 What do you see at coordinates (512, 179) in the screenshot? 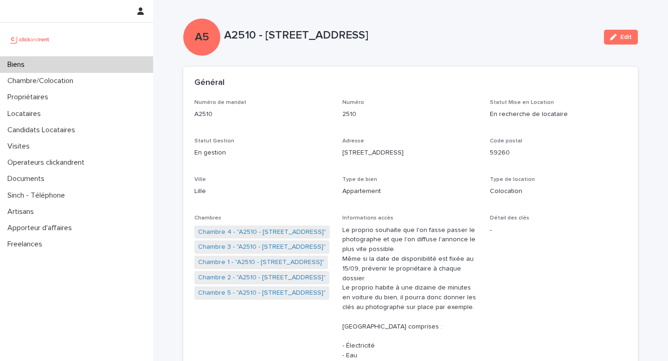
I see `span: Type de location` at bounding box center [512, 179].